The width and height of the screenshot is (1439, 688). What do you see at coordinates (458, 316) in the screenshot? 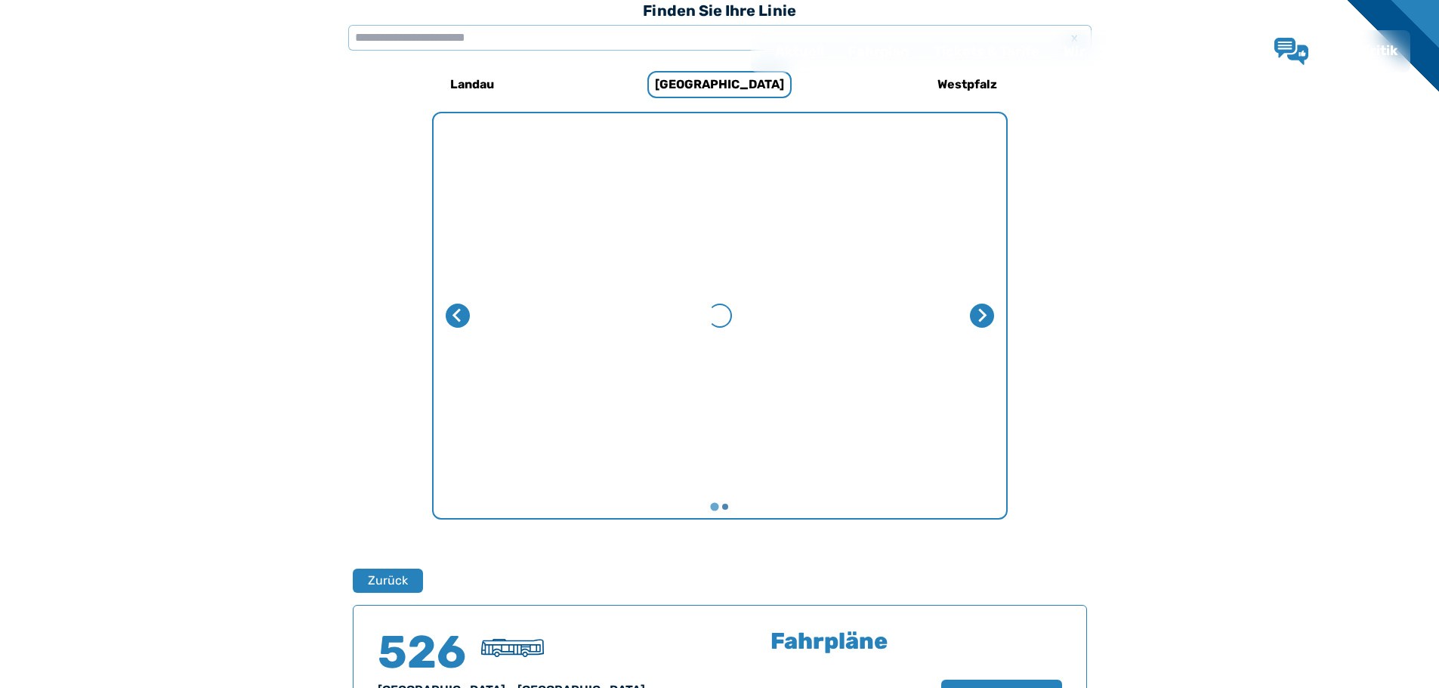
I see `button: Letzte Seite` at bounding box center [458, 316].